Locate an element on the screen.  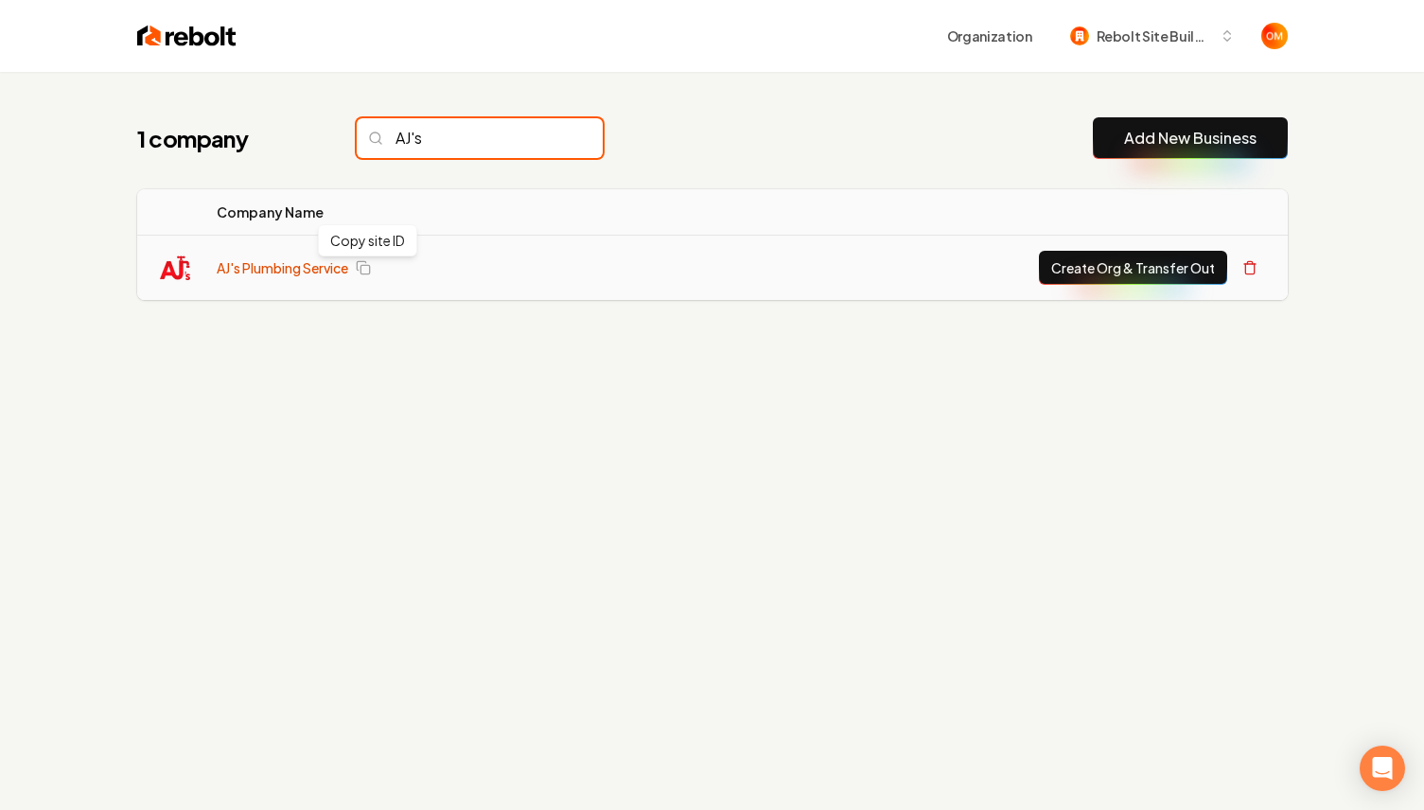
img: Omar Molai is located at coordinates (1274, 36).